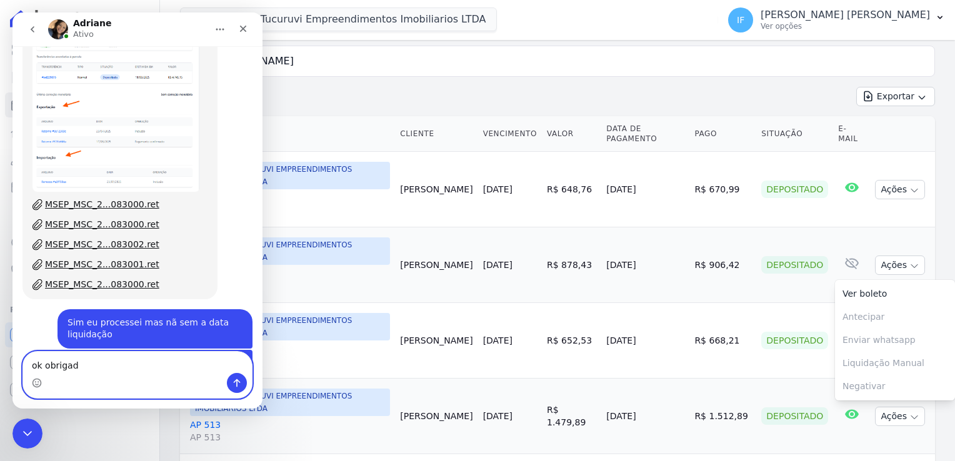  Describe the element at coordinates (79, 362) in the screenshot. I see `a: Conta Hent` at that location.